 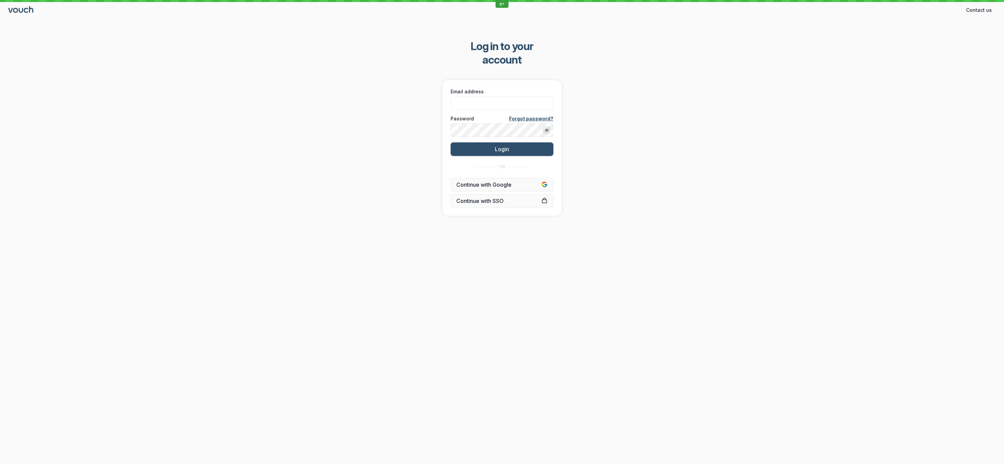 I want to click on span: OR, so click(x=502, y=167).